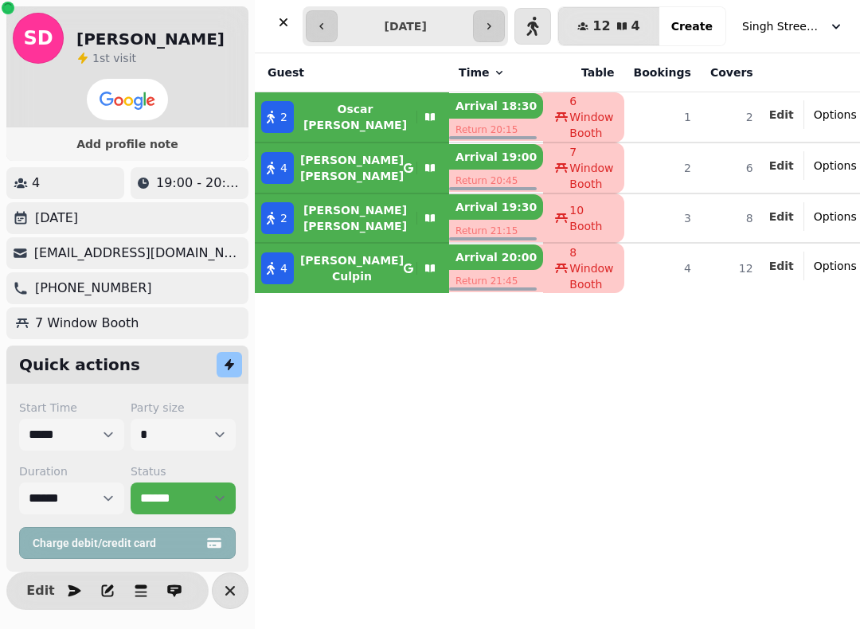 The width and height of the screenshot is (860, 629). I want to click on p: Return 21:45, so click(496, 281).